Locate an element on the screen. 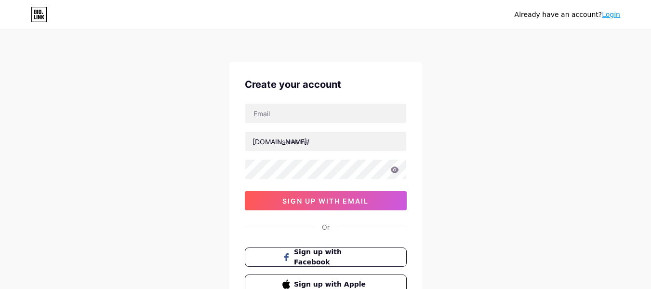  input: Email is located at coordinates (326, 113).